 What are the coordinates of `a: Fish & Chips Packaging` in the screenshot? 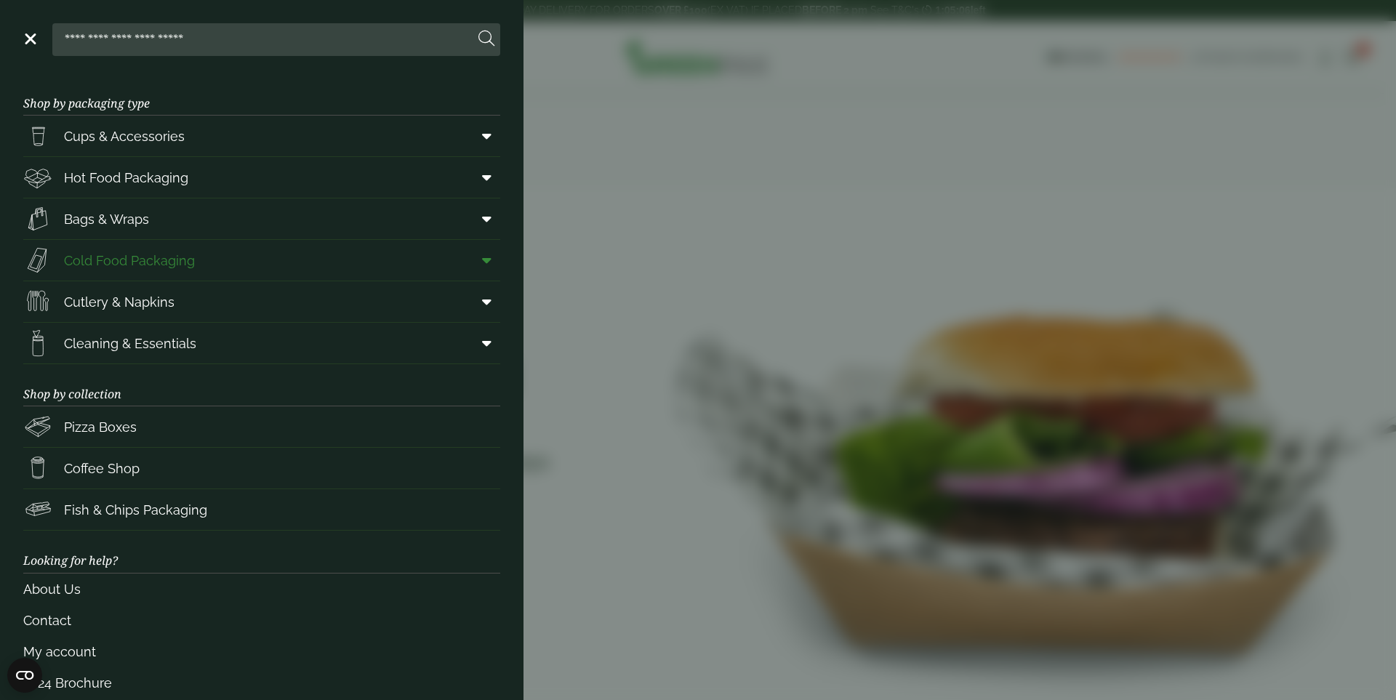 It's located at (262, 510).